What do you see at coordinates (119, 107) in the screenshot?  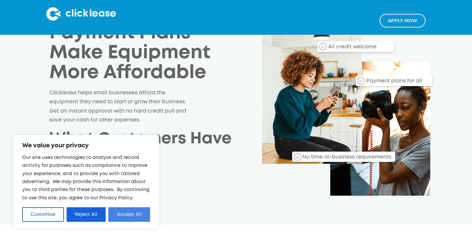 I see `p: Clicklease helps small businesses afford the equipment they need to start or grow their business....` at bounding box center [119, 107].